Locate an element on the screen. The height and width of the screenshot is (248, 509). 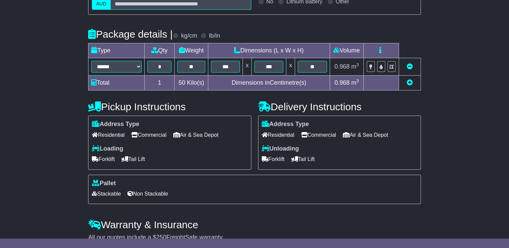
label: lb/in is located at coordinates (214, 36).